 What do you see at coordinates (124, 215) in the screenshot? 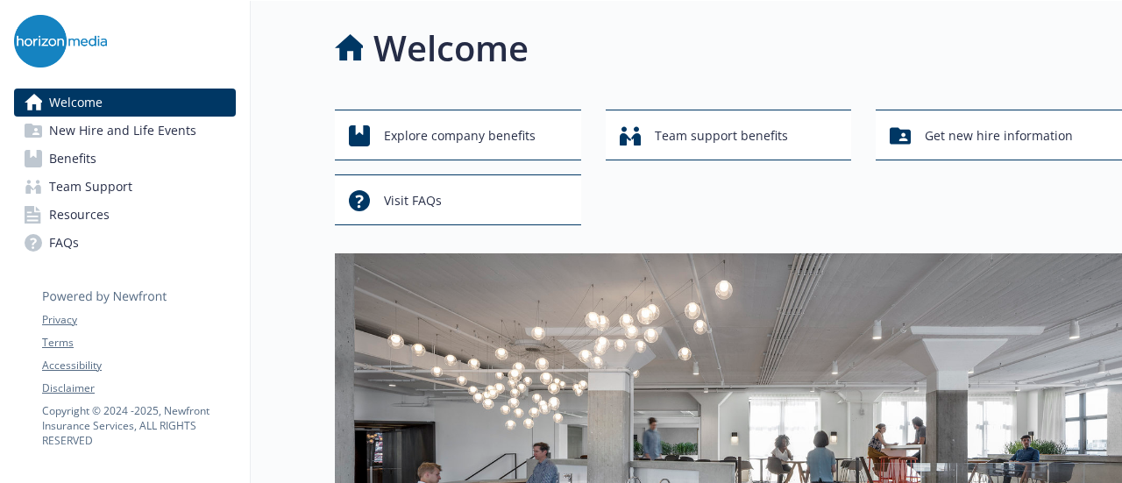
I see `a: Resources` at bounding box center [124, 215].